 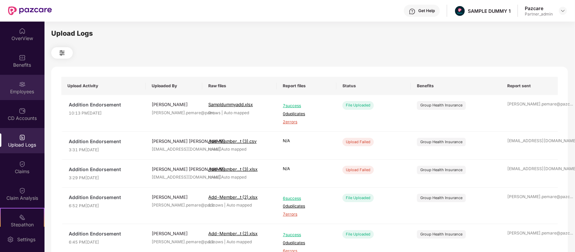 I want to click on img: svg+xml;base64,PHN2ZyB4bWxucz0iaHR0cDovL3d3dy53My5vcmcvMjAwMC9zdmciIHdpZHRoPSIyNCIgaGVpZ2h0PSIyNC..., so click(x=62, y=53).